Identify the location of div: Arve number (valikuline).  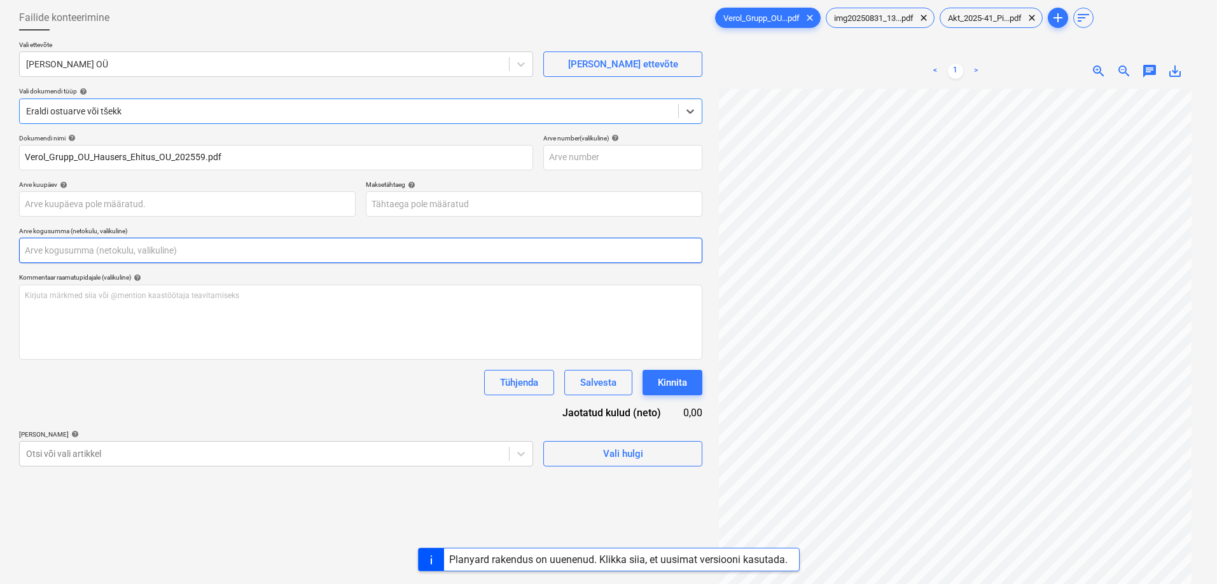
(623, 138).